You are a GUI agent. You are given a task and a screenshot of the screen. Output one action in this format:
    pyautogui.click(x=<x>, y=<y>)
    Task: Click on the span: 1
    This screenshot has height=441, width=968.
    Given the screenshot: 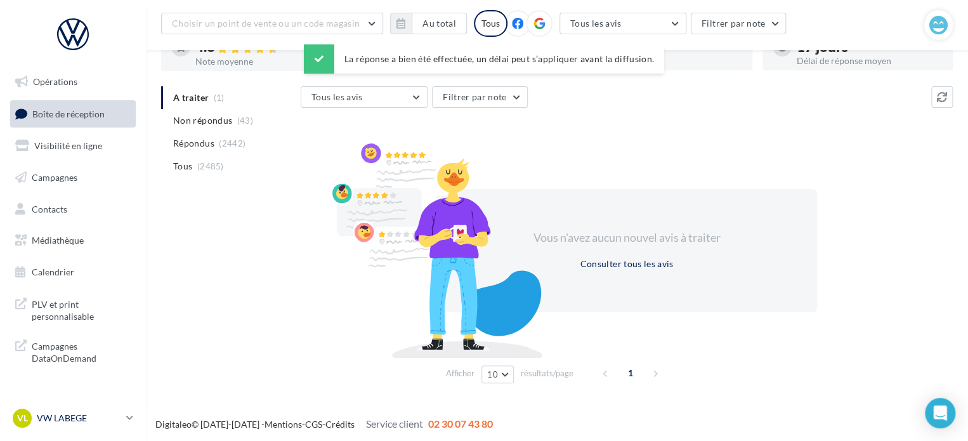 What is the action you would take?
    pyautogui.click(x=630, y=373)
    